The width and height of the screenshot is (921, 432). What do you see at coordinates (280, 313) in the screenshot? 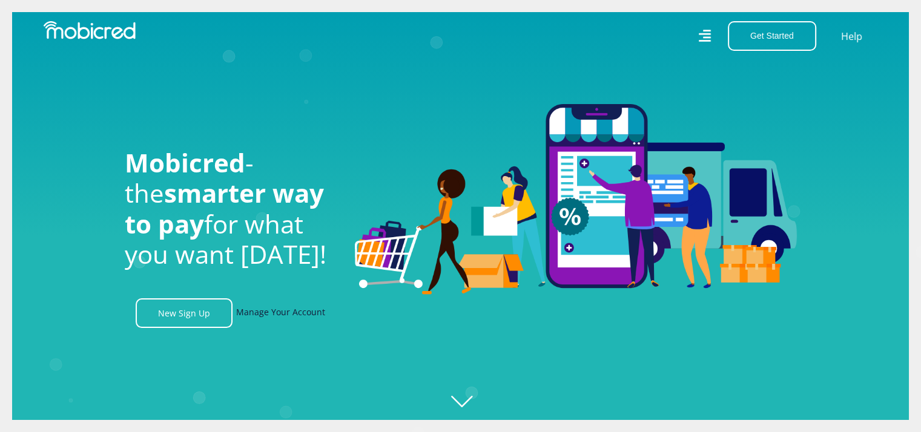
I see `a: Manage Your Account` at bounding box center [280, 313].